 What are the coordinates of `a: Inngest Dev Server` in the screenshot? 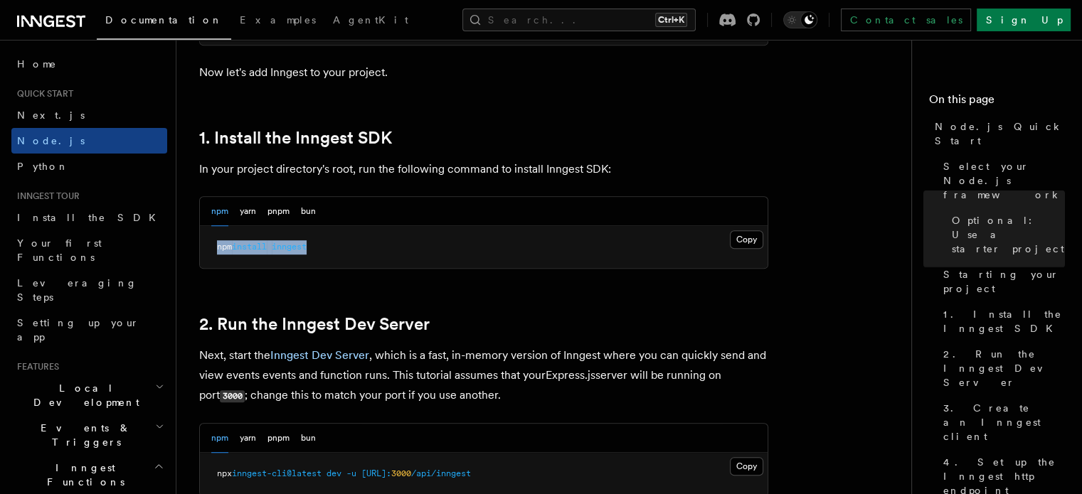 It's located at (319, 355).